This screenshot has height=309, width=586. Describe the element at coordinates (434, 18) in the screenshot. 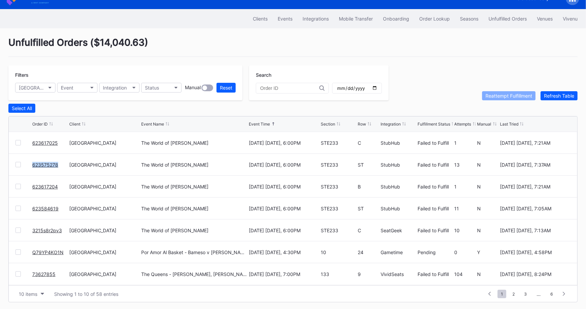

I see `a: Order Lookup` at that location.